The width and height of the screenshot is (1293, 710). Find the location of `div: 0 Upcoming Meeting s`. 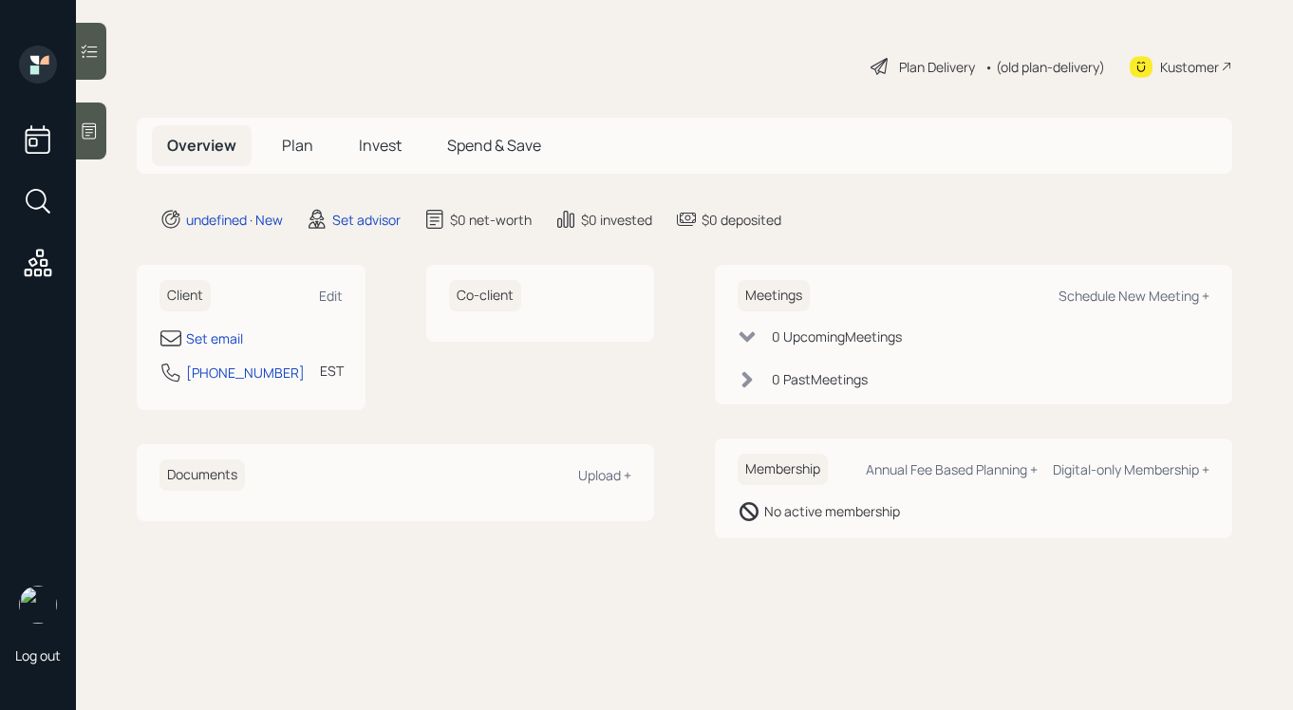

div: 0 Upcoming Meeting s is located at coordinates (837, 336).